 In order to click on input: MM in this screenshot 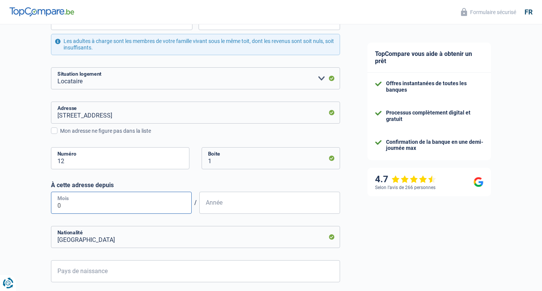, I will do `click(121, 203)`.